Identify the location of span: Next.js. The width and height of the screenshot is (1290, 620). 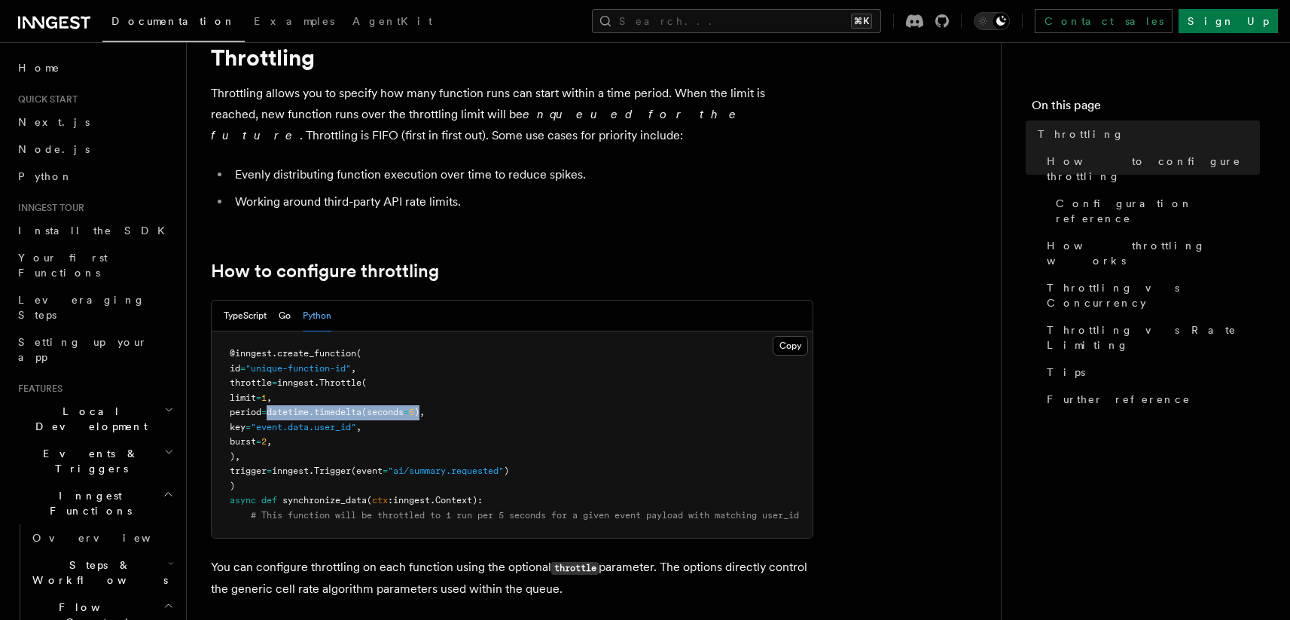
(53, 122).